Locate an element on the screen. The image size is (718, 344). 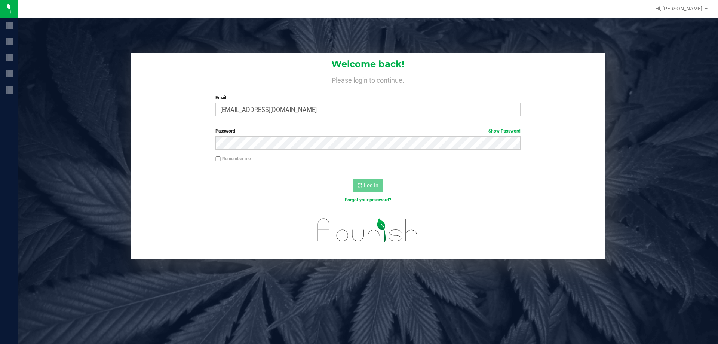
span: Password is located at coordinates (225, 131).